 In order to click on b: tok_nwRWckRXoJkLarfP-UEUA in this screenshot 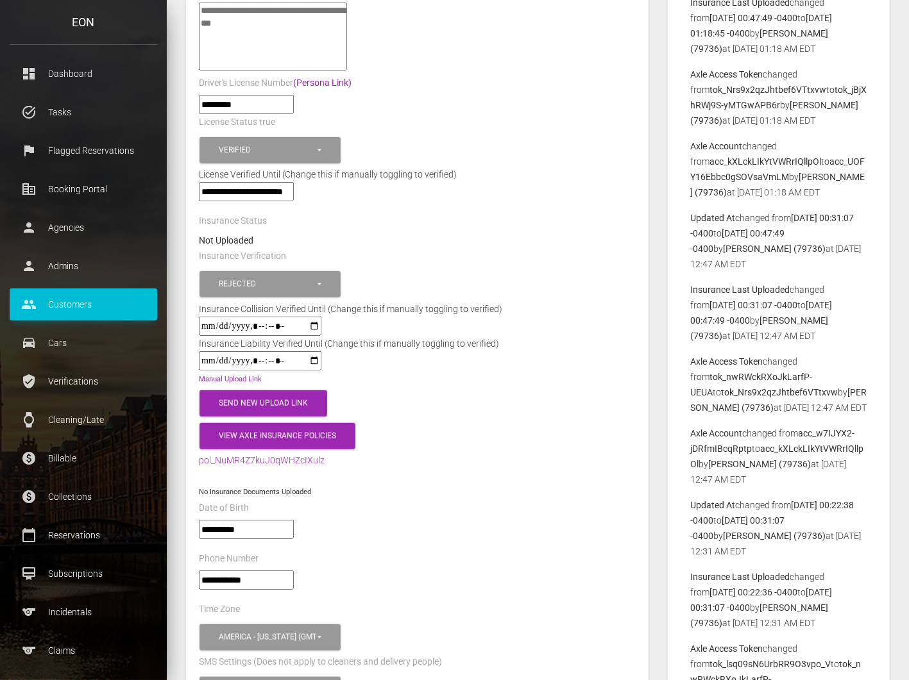, I will do `click(751, 385)`.